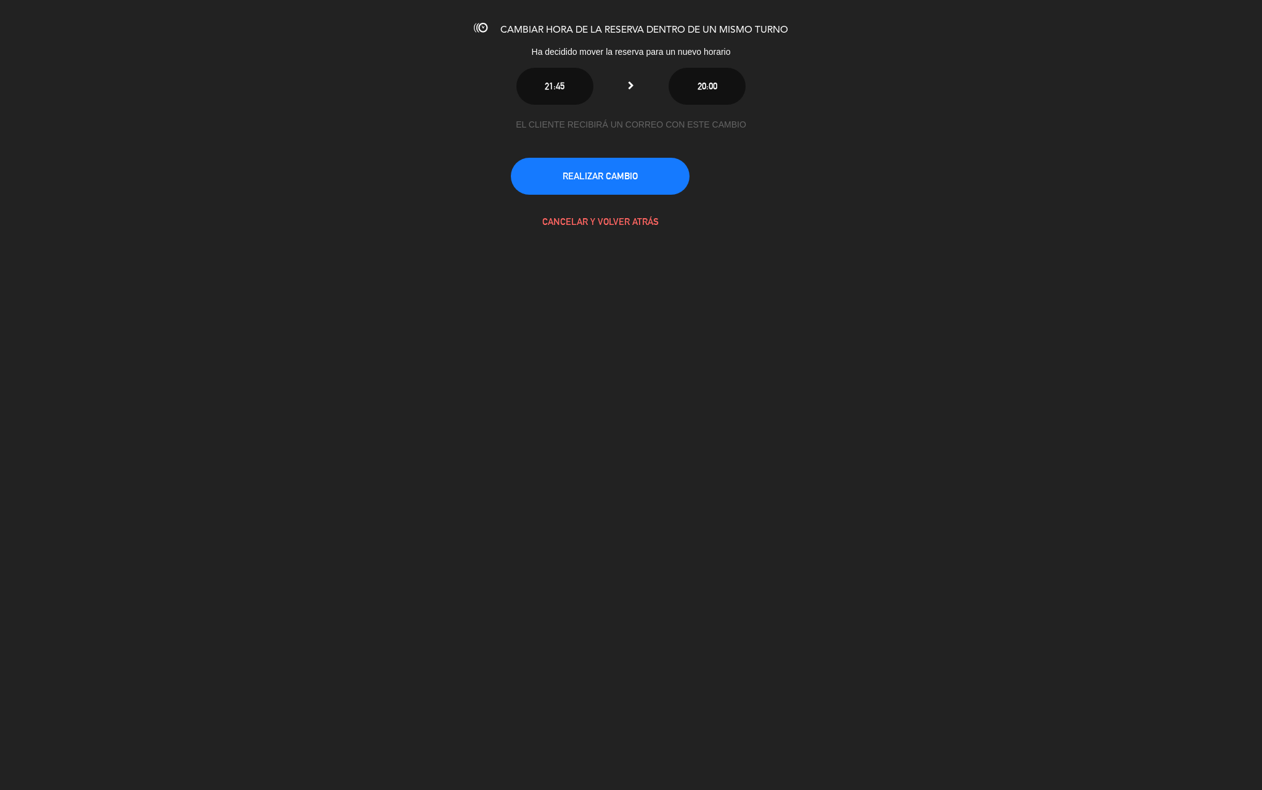 This screenshot has width=1262, height=790. Describe the element at coordinates (555, 86) in the screenshot. I see `button: 21:45` at that location.